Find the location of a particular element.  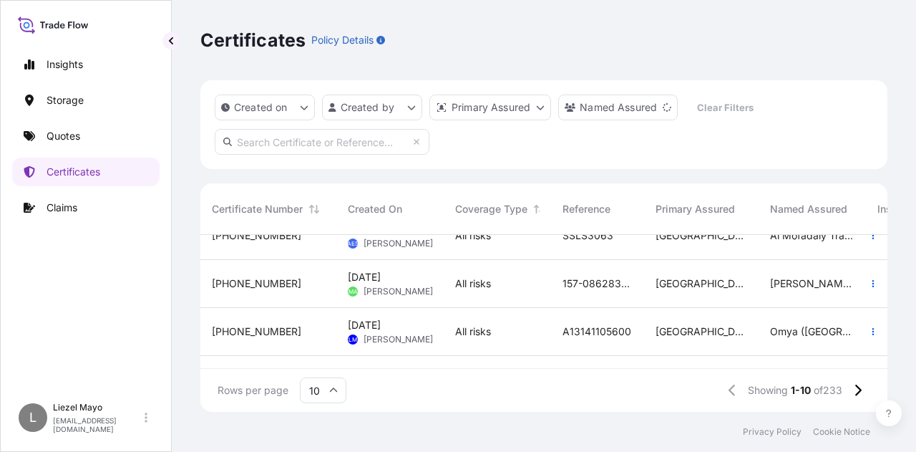

span: AES is located at coordinates (353, 243).